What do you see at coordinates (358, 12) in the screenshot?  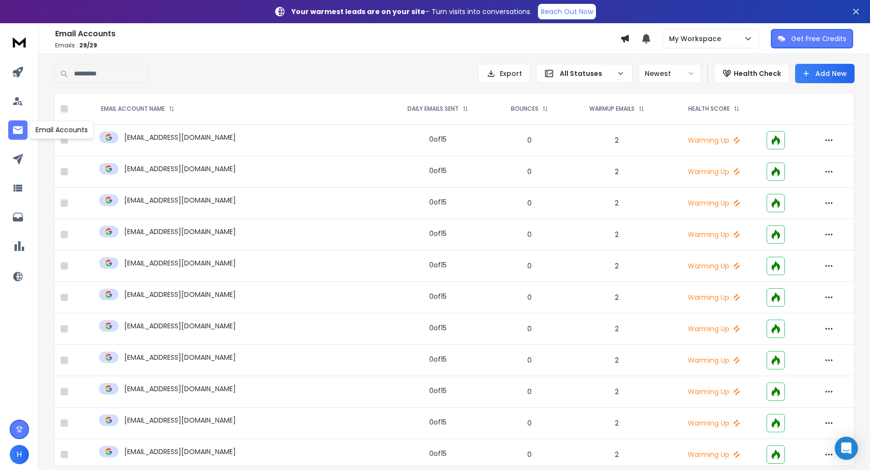 I see `strong: Your warmest leads are on your site` at bounding box center [358, 12].